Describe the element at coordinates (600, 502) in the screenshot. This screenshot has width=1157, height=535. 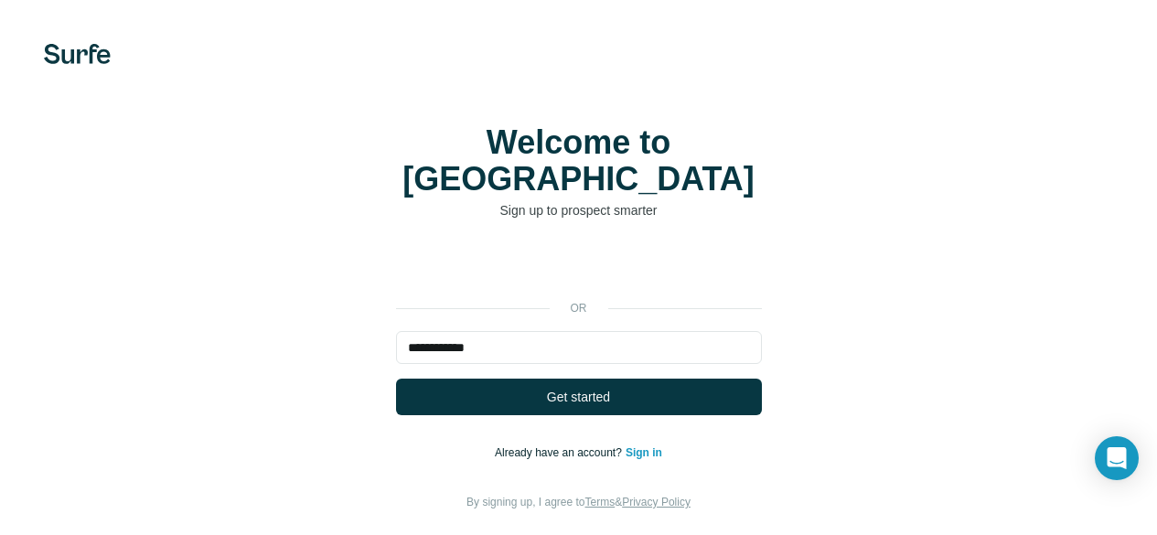
I see `a: Terms` at that location.